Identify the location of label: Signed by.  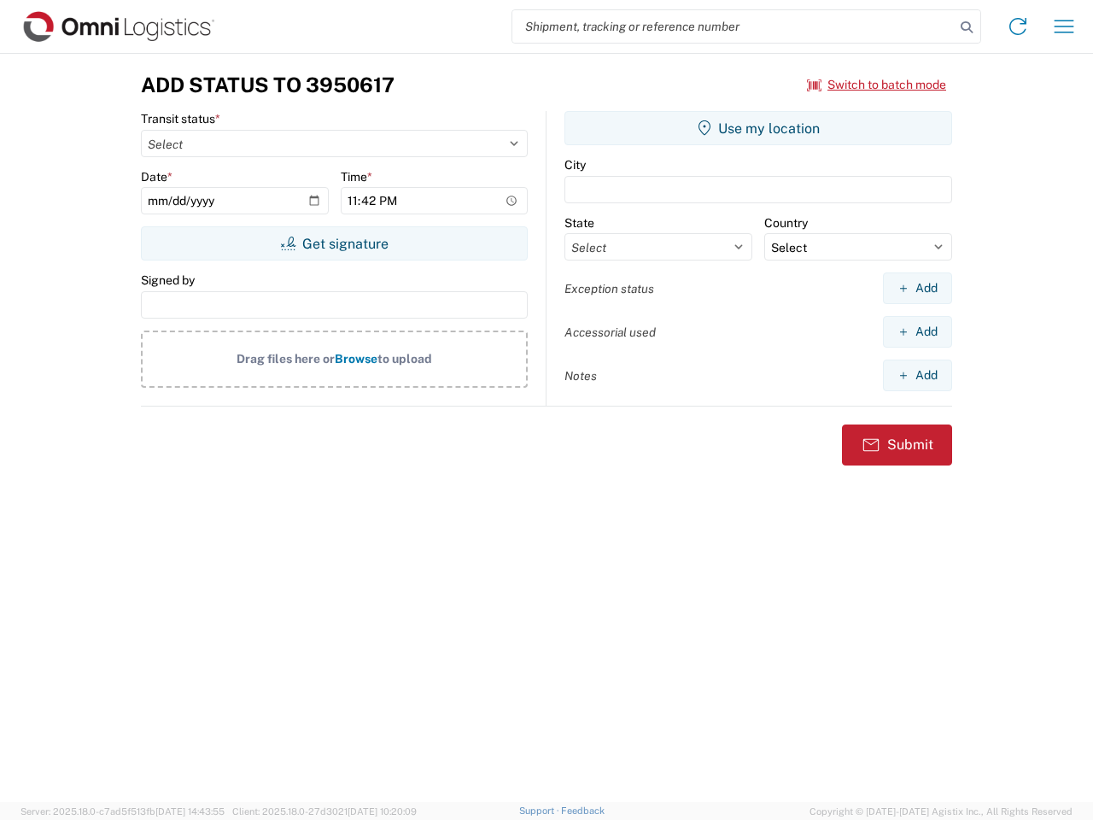
(167, 280).